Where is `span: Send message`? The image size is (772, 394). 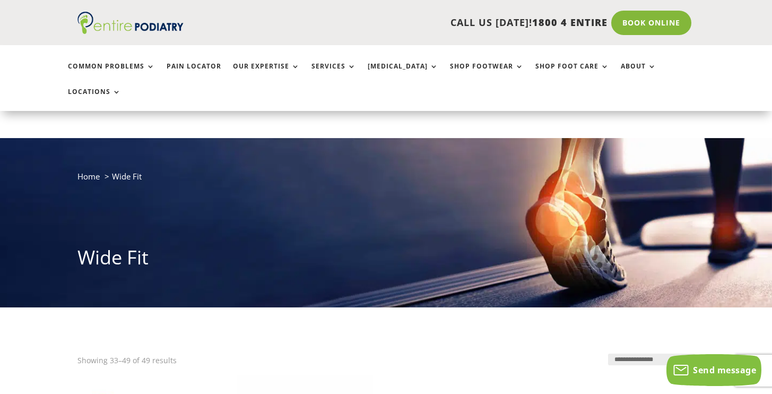 span: Send message is located at coordinates (724, 370).